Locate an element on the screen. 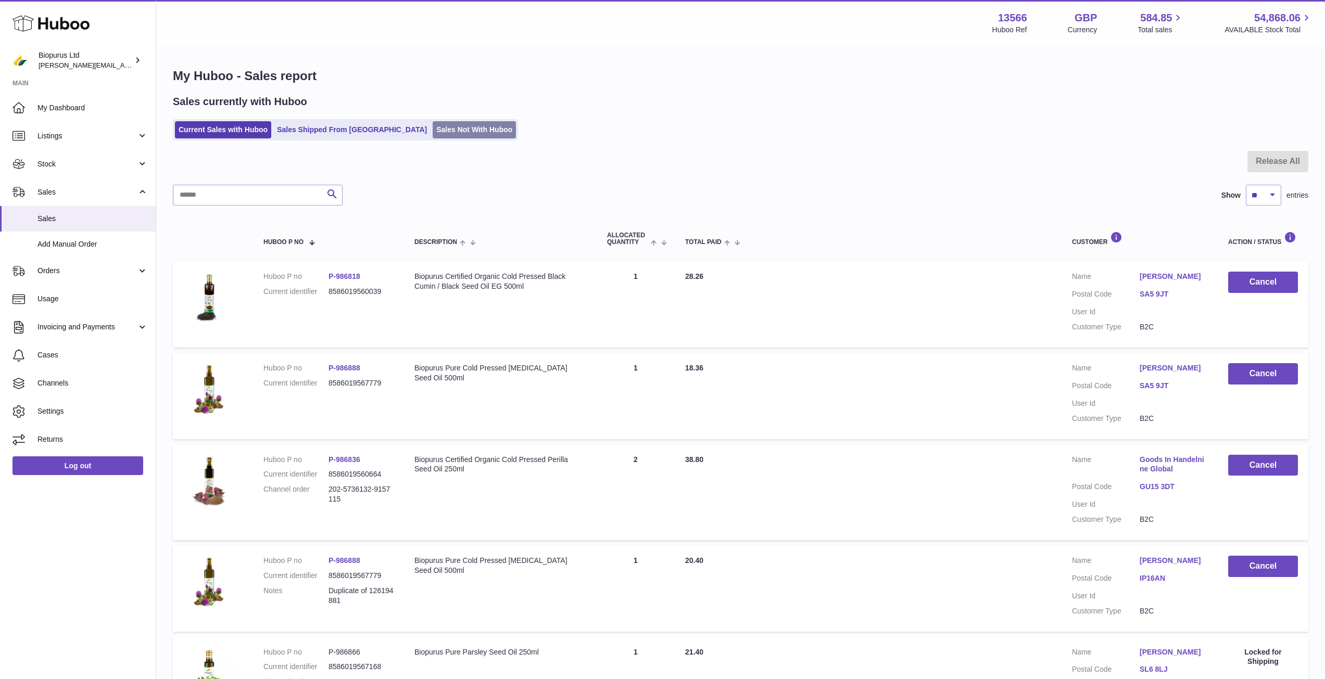 The height and width of the screenshot is (679, 1325). span: Invoicing and Payments is located at coordinates (87, 327).